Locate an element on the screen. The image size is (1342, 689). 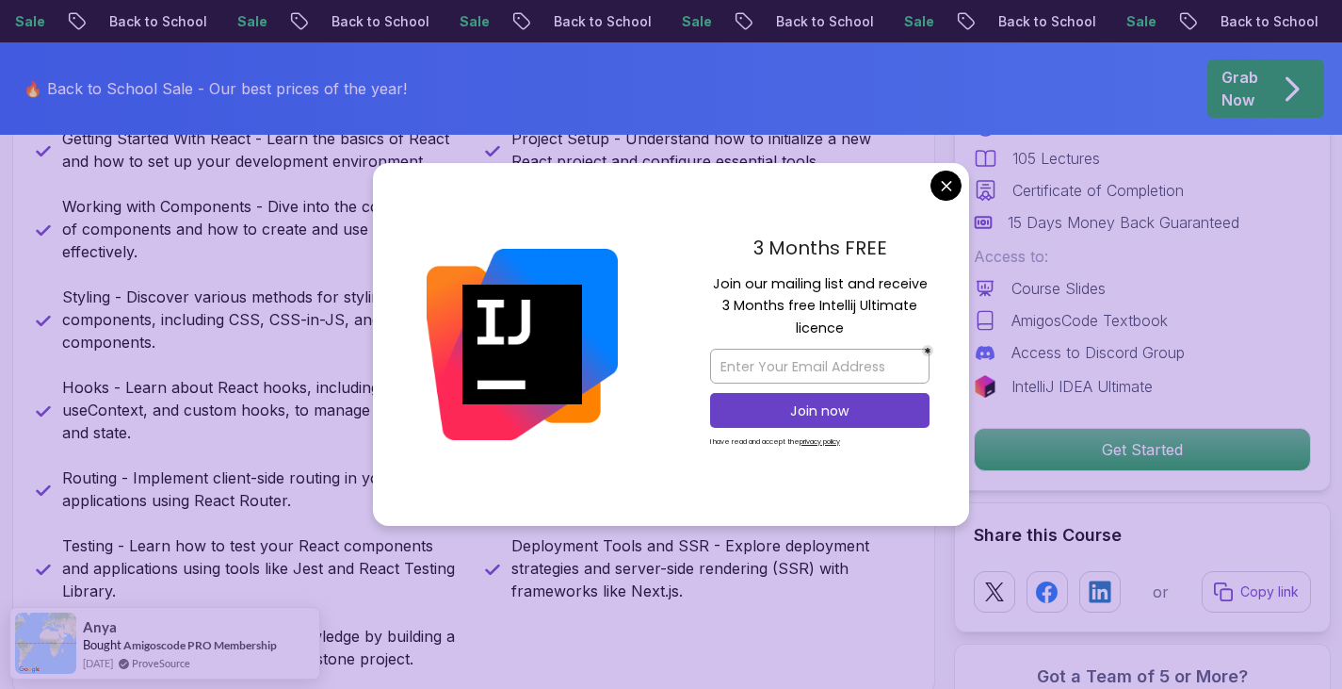
h2: Share this Course is located at coordinates (1143, 535).